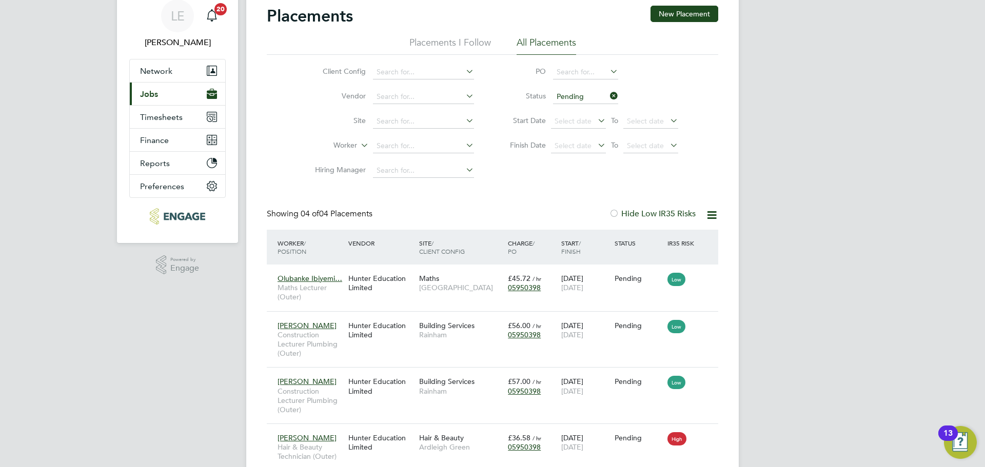 This screenshot has height=467, width=985. What do you see at coordinates (336, 170) in the screenshot?
I see `label: Hiring Manager` at bounding box center [336, 170].